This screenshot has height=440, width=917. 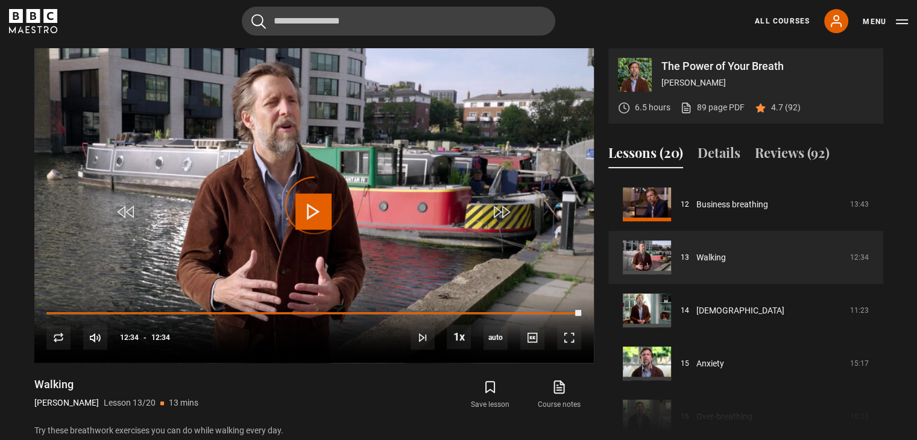 I want to click on span: auto, so click(x=496, y=338).